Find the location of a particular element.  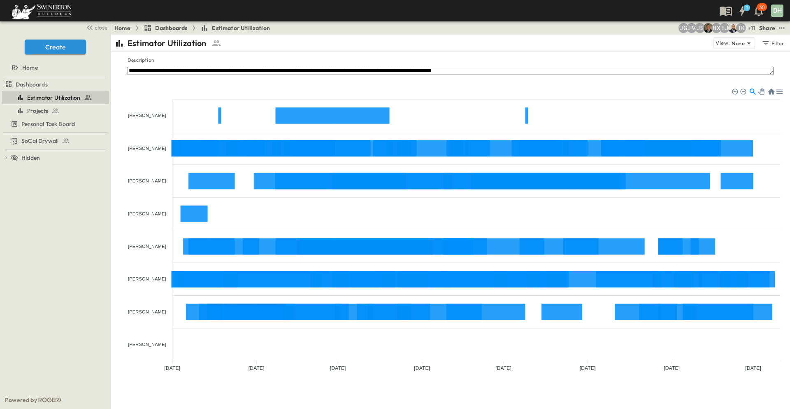

div: Jonathan M. Hansen (johansen@swinerton.com) is located at coordinates (692, 28).